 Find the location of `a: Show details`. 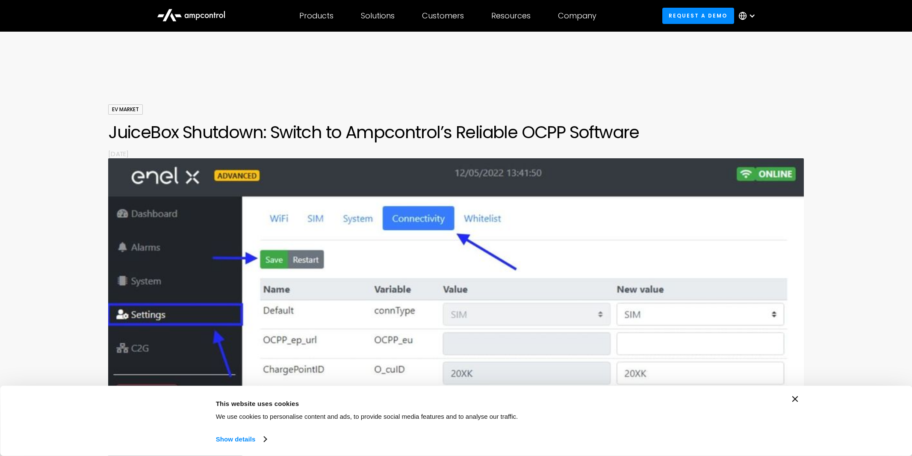

a: Show details is located at coordinates (241, 439).